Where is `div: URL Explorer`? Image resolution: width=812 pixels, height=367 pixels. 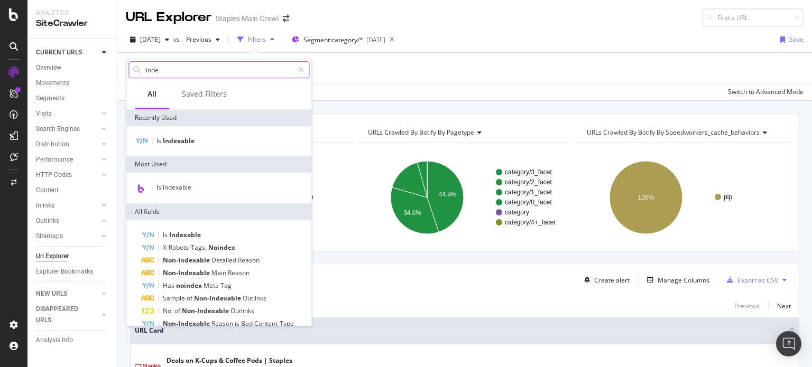
div: URL Explorer is located at coordinates (169, 17).